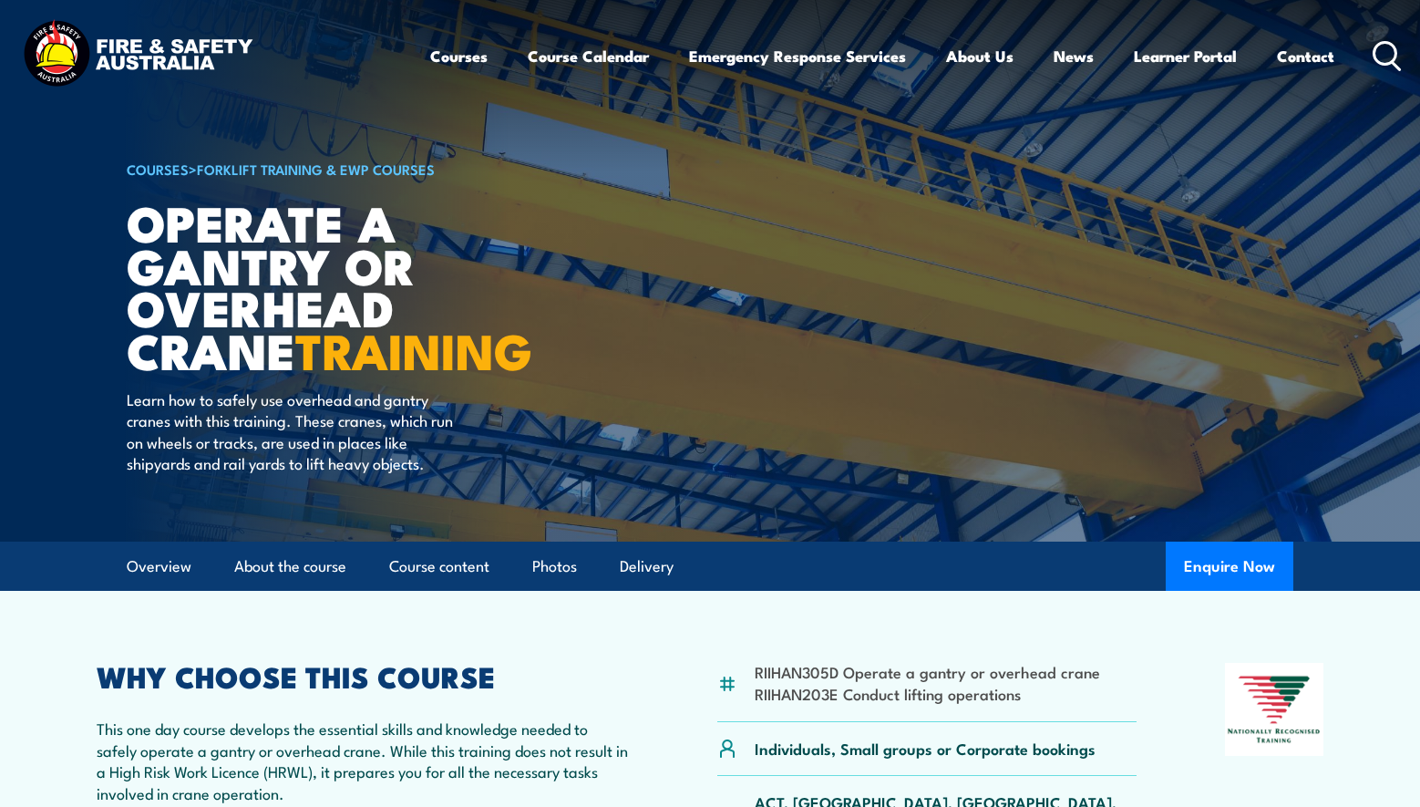  Describe the element at coordinates (797, 56) in the screenshot. I see `a: Emergency Response Services` at that location.